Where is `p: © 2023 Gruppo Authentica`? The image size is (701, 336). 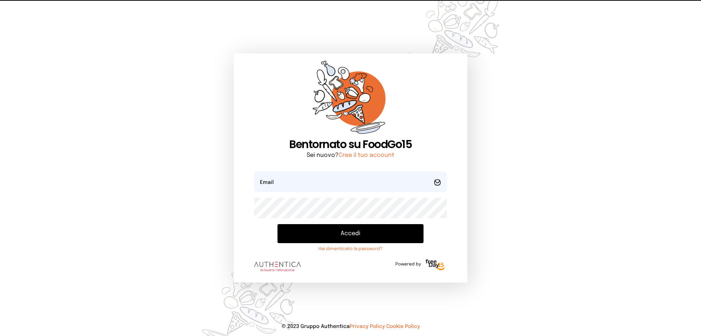
p: © 2023 Gruppo Authentica is located at coordinates (351, 326).